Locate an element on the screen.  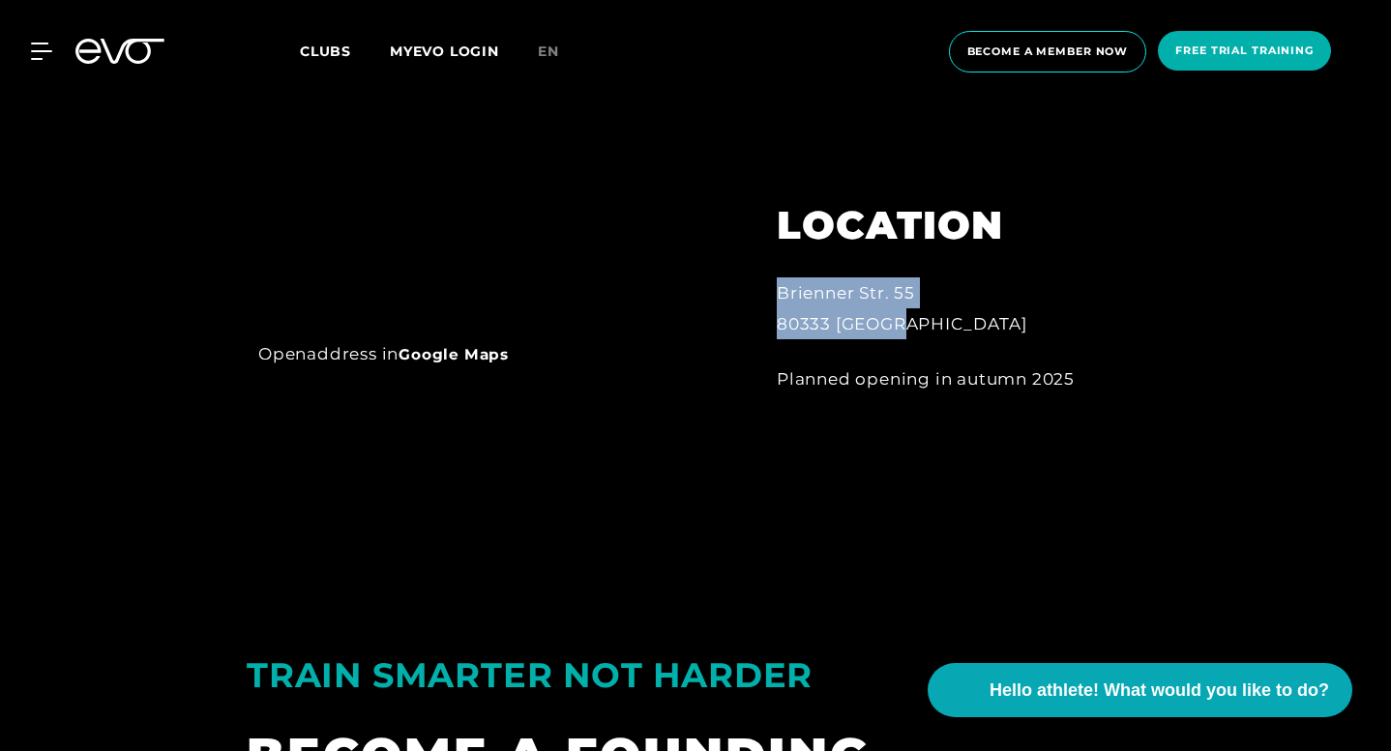
font: Become a member now is located at coordinates (1047, 51).